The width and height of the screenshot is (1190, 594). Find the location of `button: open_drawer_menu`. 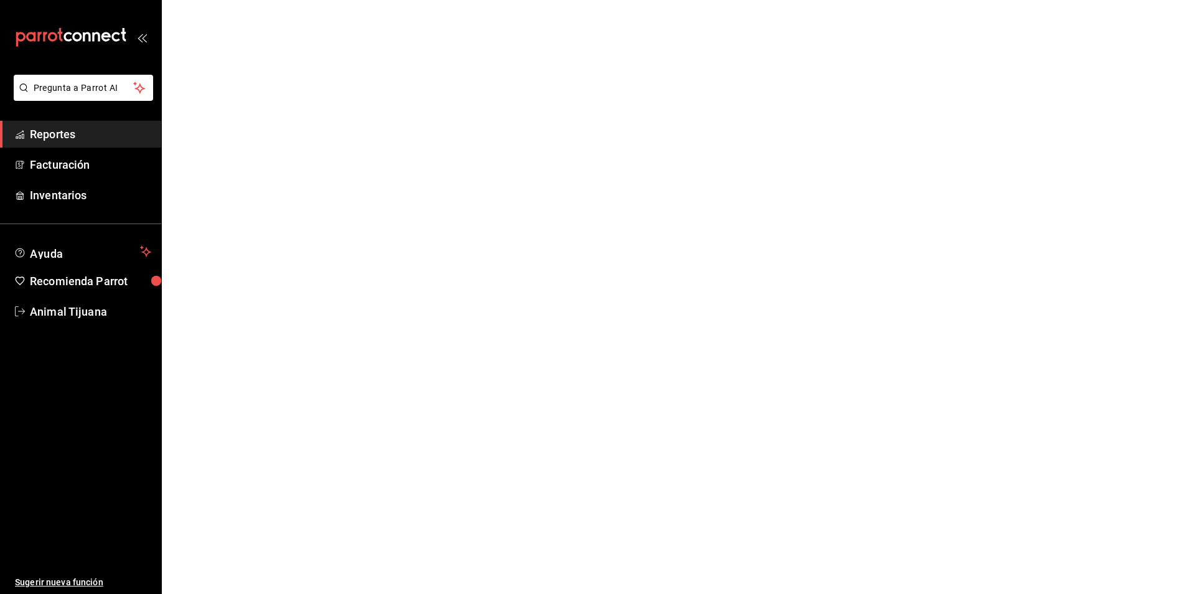

button: open_drawer_menu is located at coordinates (142, 37).